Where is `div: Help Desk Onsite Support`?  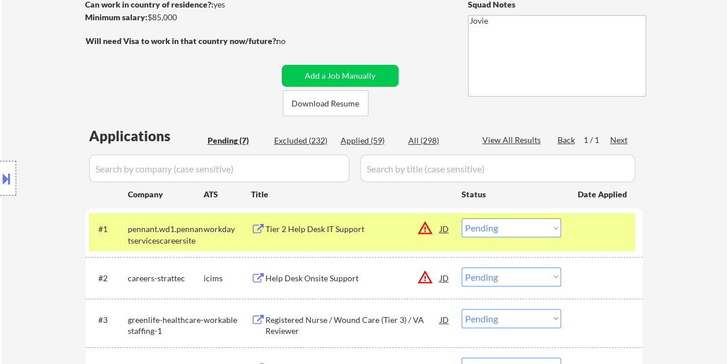
div: Help Desk Onsite Support is located at coordinates (353, 278).